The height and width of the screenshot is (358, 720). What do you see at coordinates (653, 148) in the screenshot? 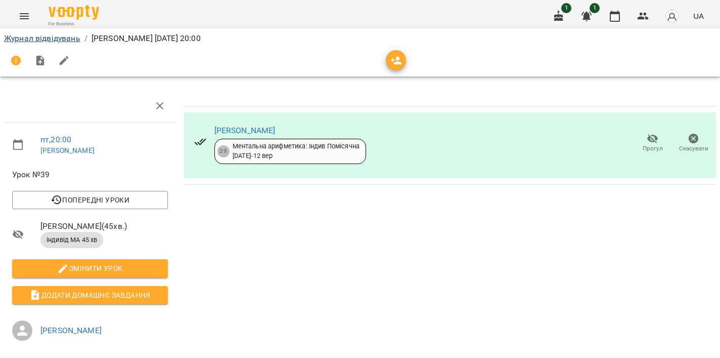
I see `span: Прогул` at bounding box center [653, 148].